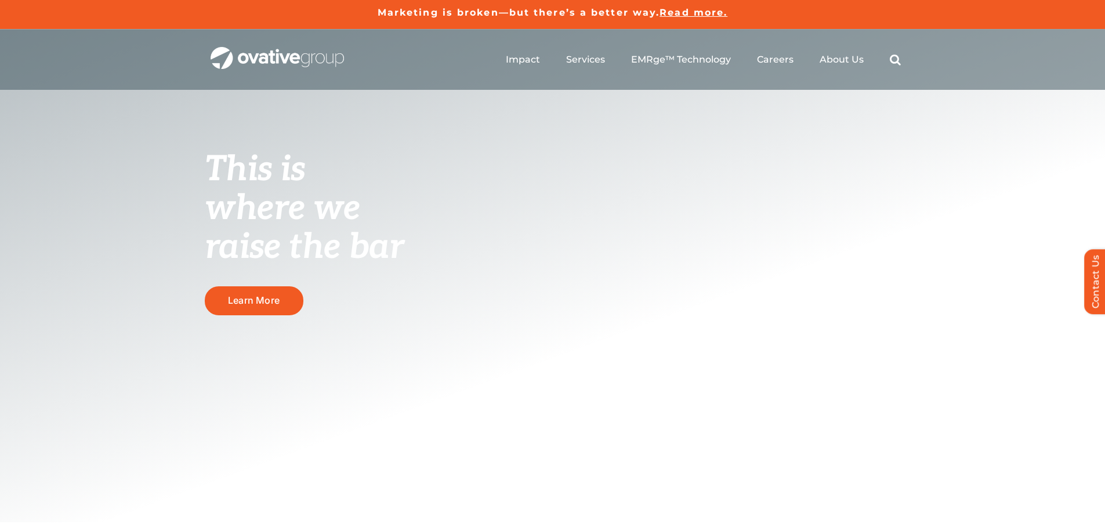  I want to click on a: Read more., so click(693, 12).